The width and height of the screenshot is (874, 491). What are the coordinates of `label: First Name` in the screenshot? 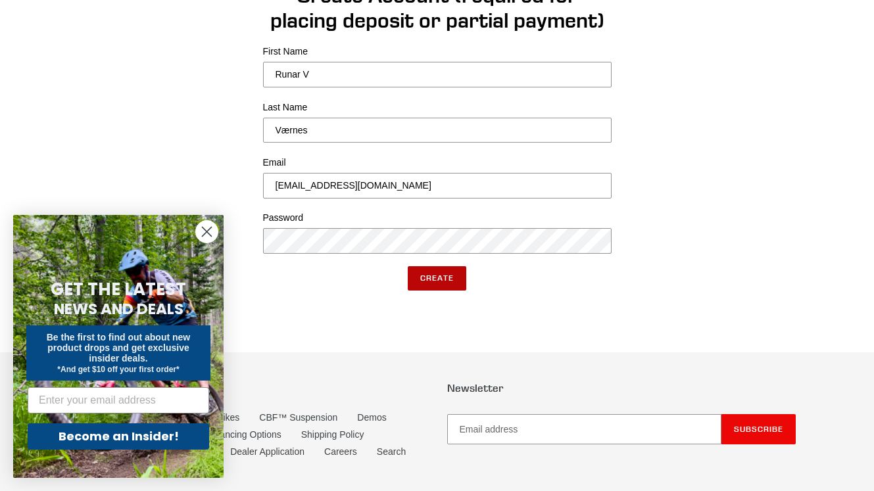 It's located at (437, 51).